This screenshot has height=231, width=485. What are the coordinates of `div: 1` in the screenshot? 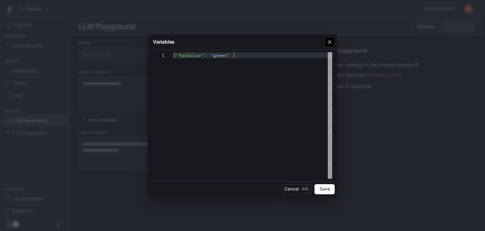 It's located at (159, 55).